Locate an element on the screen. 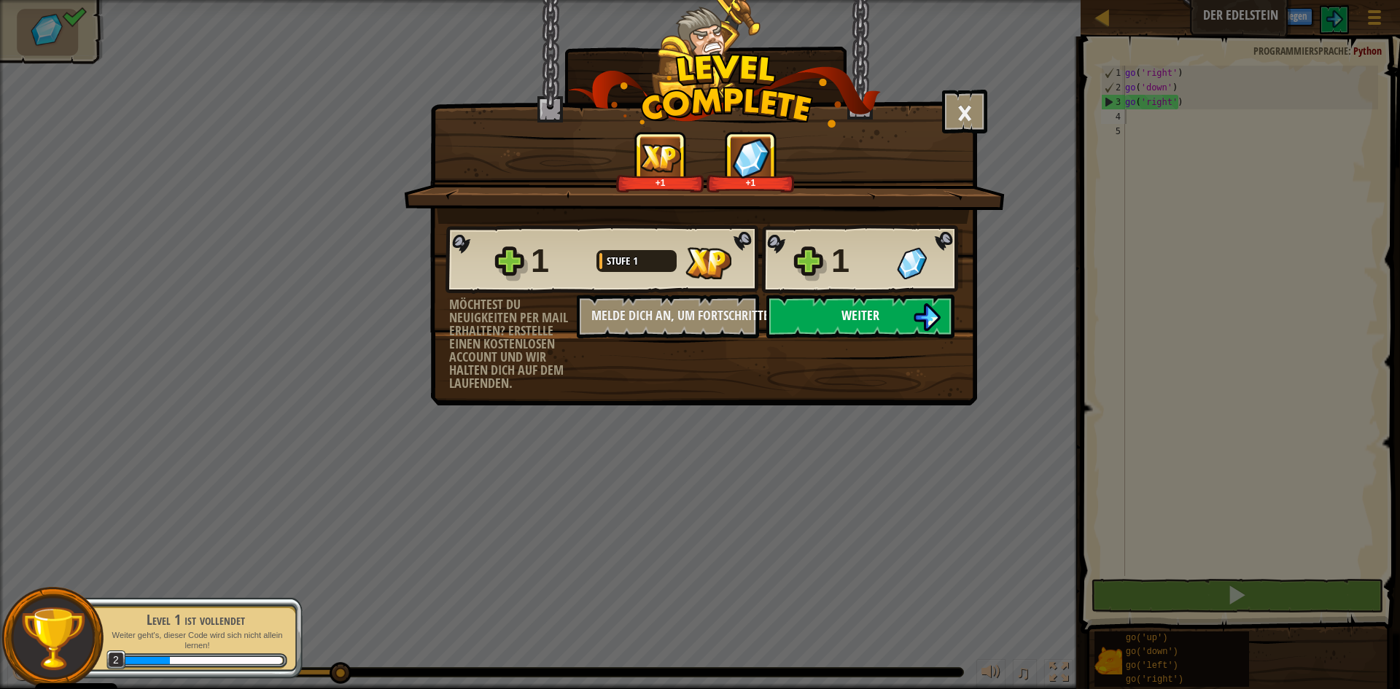 The width and height of the screenshot is (1400, 689). span: Weiter is located at coordinates (860, 315).